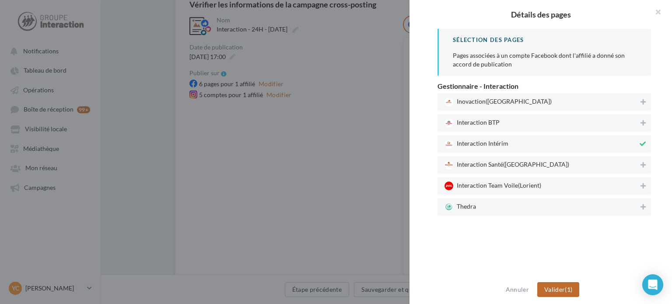 This screenshot has height=304, width=672. Describe the element at coordinates (544, 60) in the screenshot. I see `p: Pages associées à un compte Facebook dont l'affilié a donné son accord de publication` at that location.